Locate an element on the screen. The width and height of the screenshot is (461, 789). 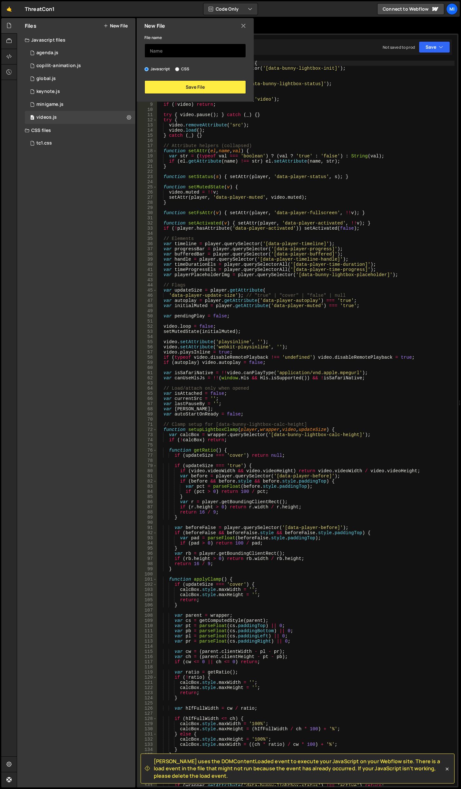
div: 139 is located at coordinates (147, 775).